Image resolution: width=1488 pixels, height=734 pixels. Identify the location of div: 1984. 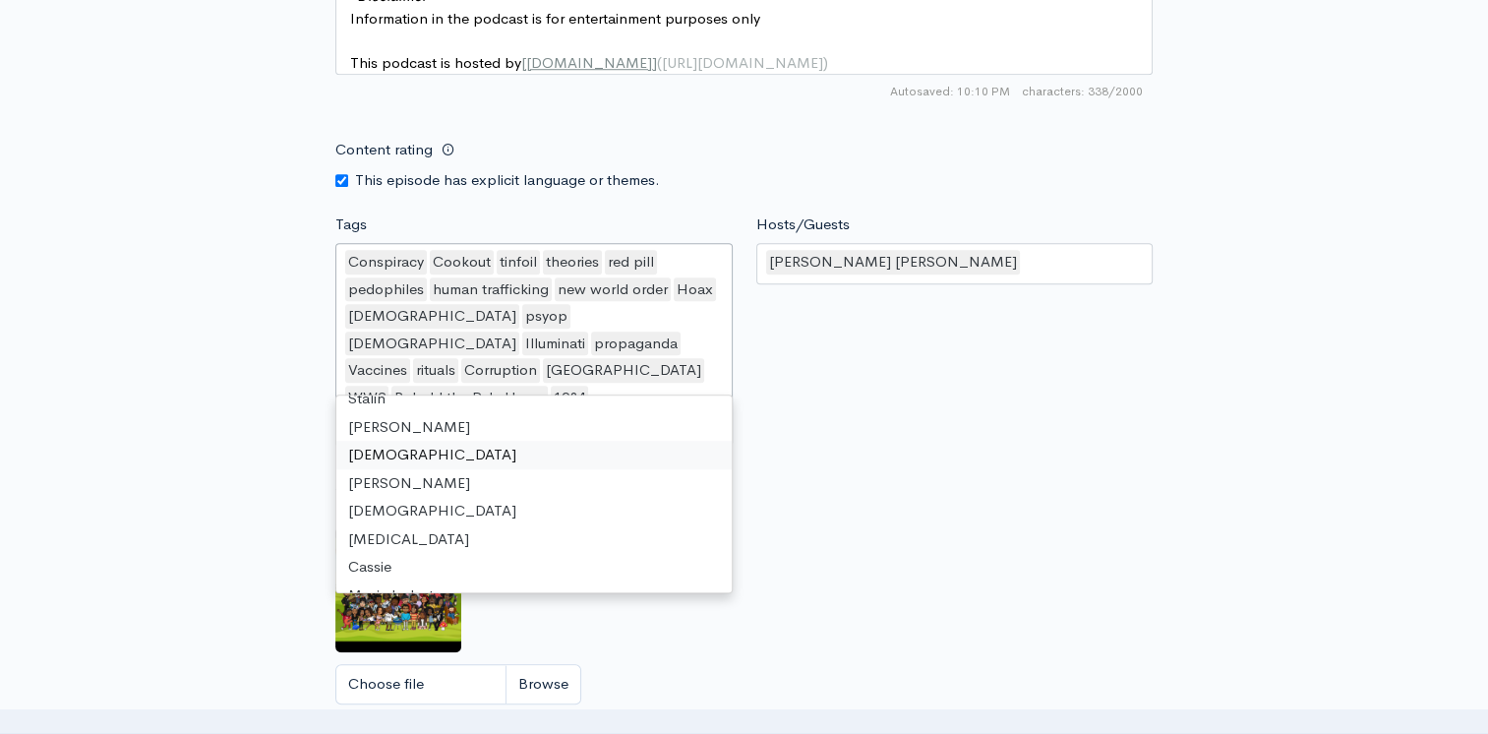
(570, 397).